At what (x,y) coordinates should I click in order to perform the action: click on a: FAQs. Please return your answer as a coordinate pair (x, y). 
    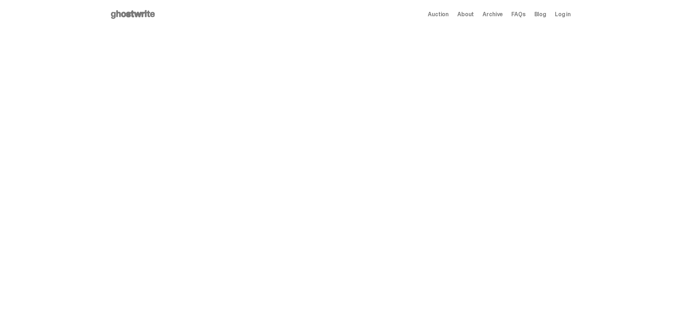
    Looking at the image, I should click on (518, 14).